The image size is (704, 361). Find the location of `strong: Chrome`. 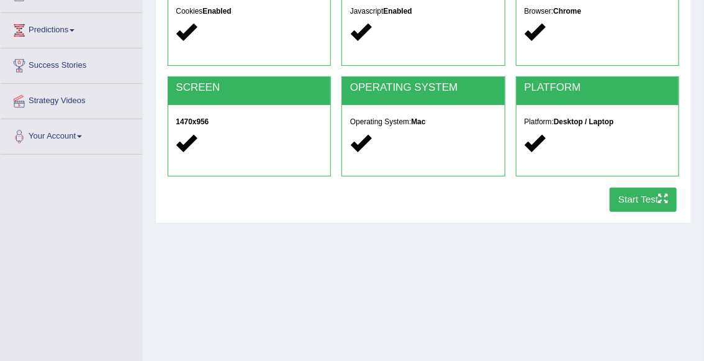

strong: Chrome is located at coordinates (567, 11).